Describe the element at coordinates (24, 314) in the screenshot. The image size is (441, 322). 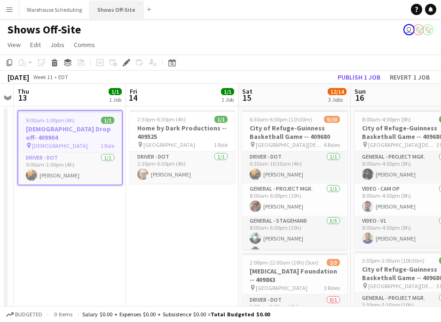
I see `button: Budgeted` at that location.